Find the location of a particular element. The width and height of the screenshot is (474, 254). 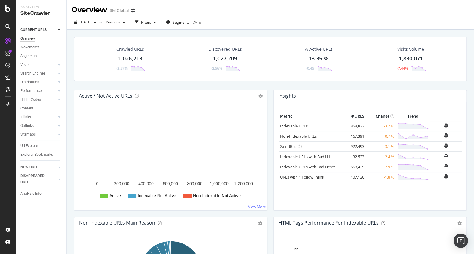

td: -1.8 % is located at coordinates (381, 177).